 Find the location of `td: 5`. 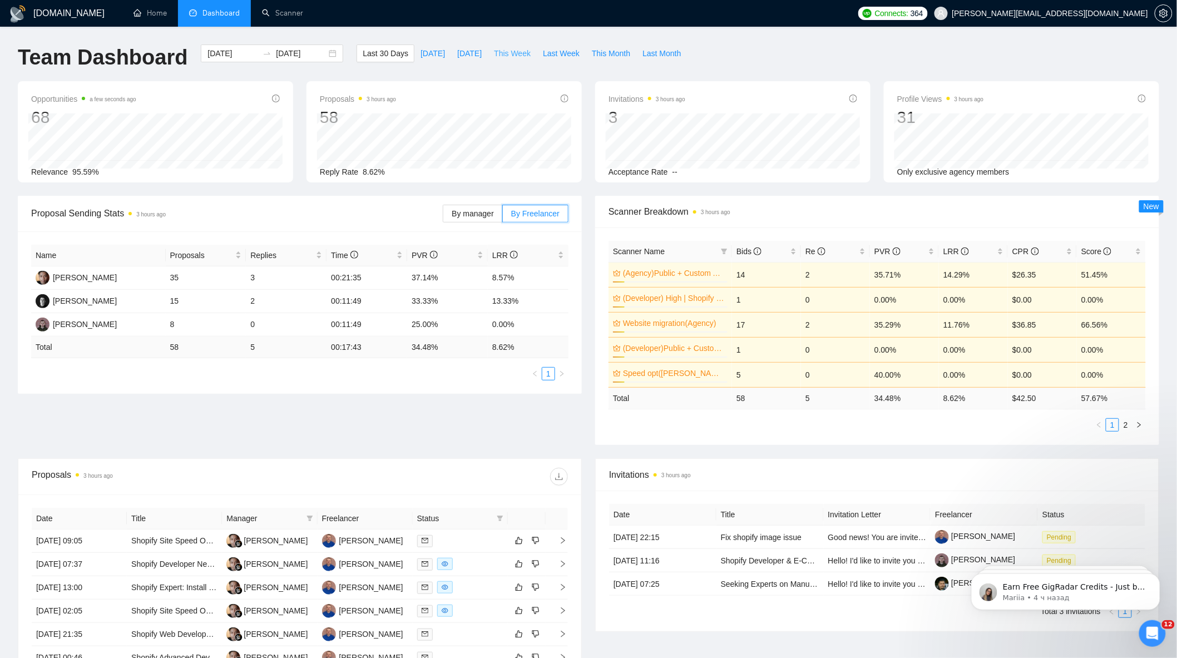

td: 5 is located at coordinates (835, 398).